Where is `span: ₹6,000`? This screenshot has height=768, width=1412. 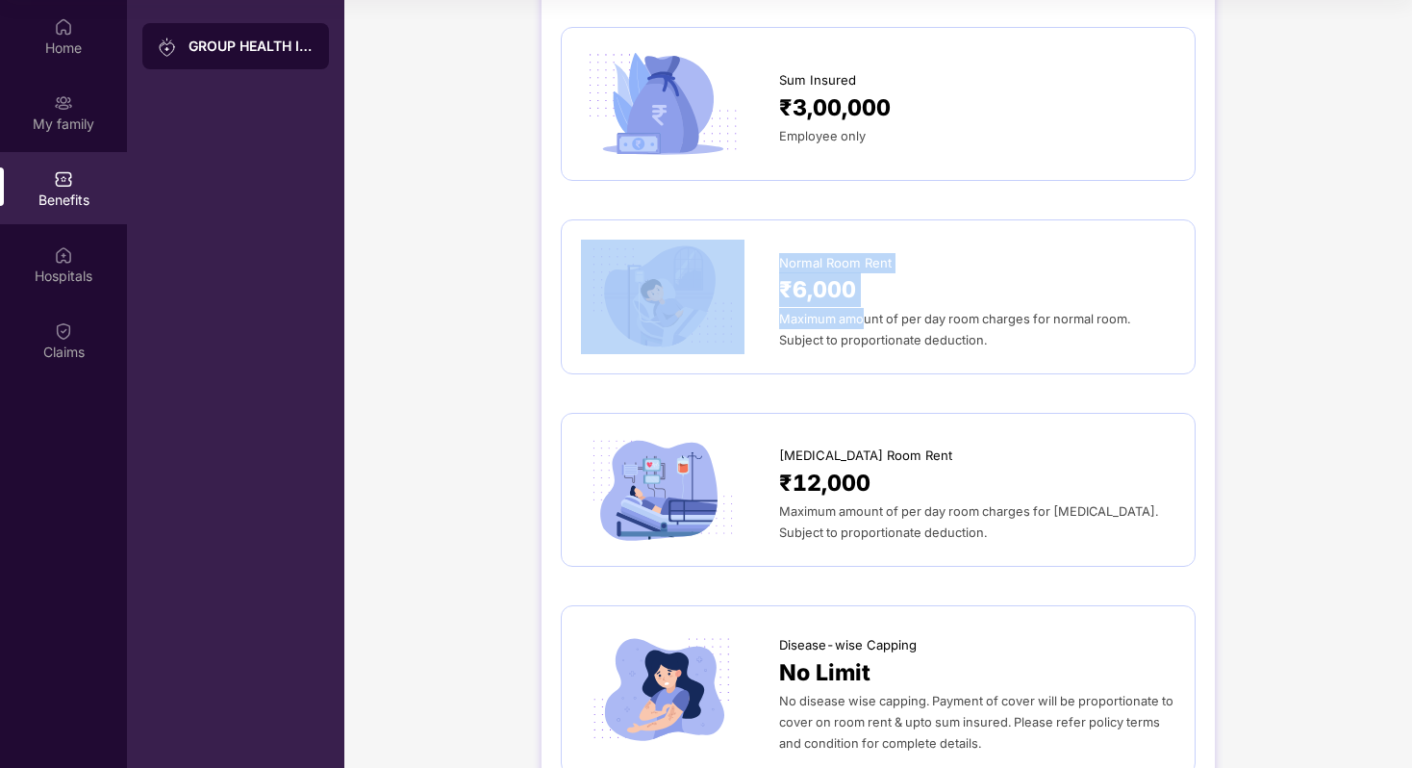 span: ₹6,000 is located at coordinates (818, 290).